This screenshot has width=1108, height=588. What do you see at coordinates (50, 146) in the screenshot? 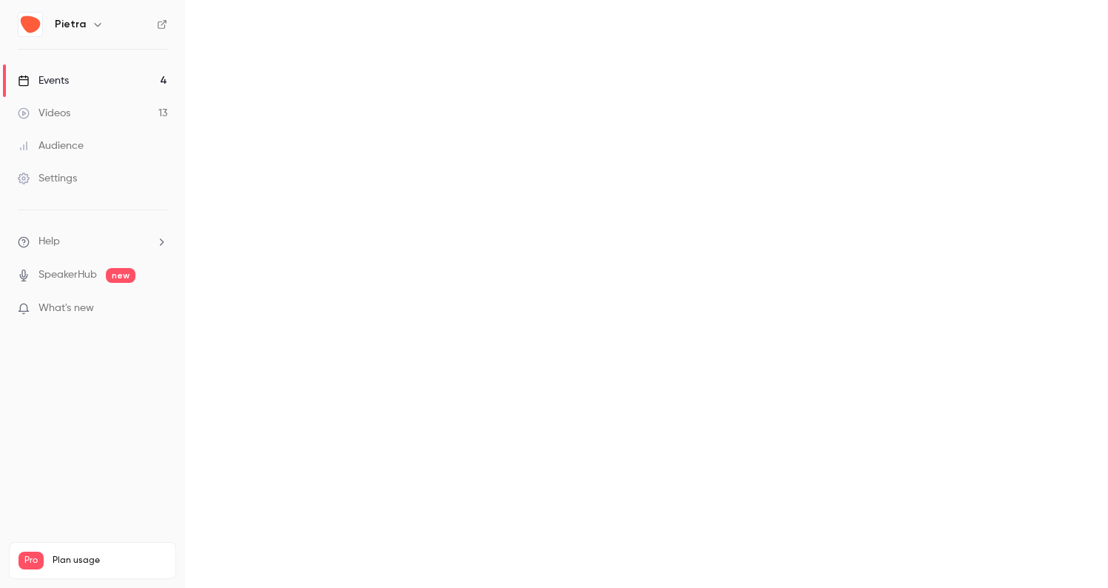
I see `div: Audience` at bounding box center [50, 146].